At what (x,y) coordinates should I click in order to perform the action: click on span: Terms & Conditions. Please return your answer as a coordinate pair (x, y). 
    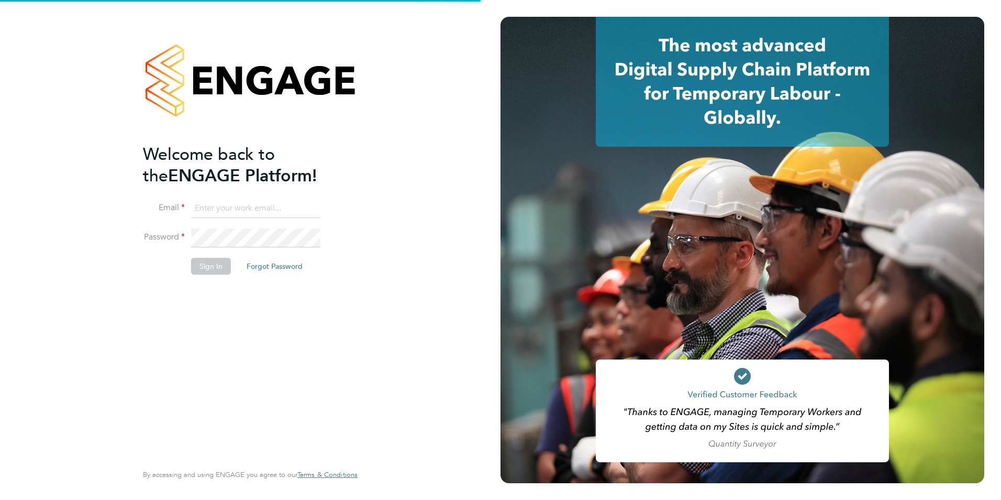
    Looking at the image, I should click on (327, 474).